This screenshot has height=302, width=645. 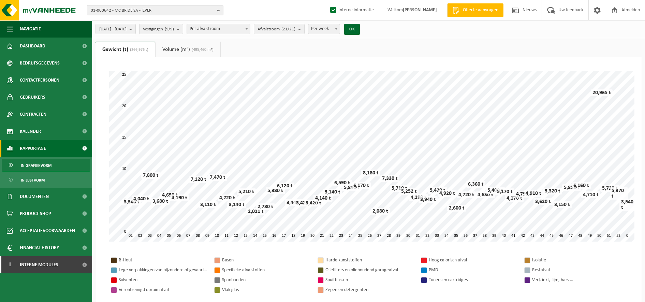 What do you see at coordinates (352, 29) in the screenshot?
I see `button: OK` at bounding box center [352, 29].